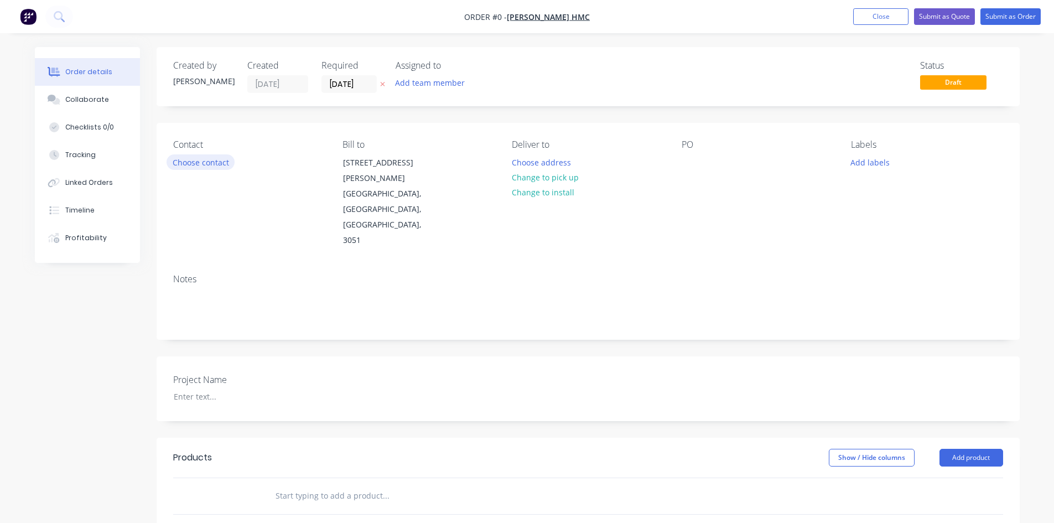  I want to click on button: Order details, so click(87, 72).